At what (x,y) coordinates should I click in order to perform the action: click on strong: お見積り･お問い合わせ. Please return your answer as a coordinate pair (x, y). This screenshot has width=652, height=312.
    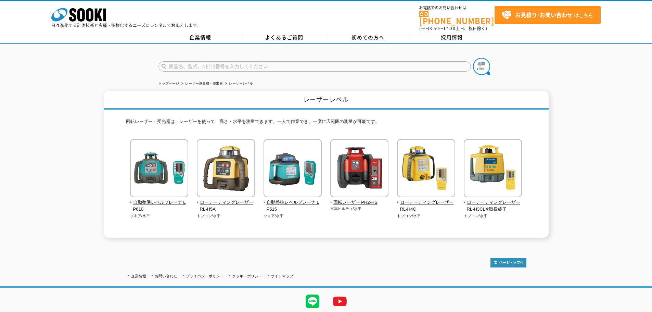
    Looking at the image, I should click on (544, 15).